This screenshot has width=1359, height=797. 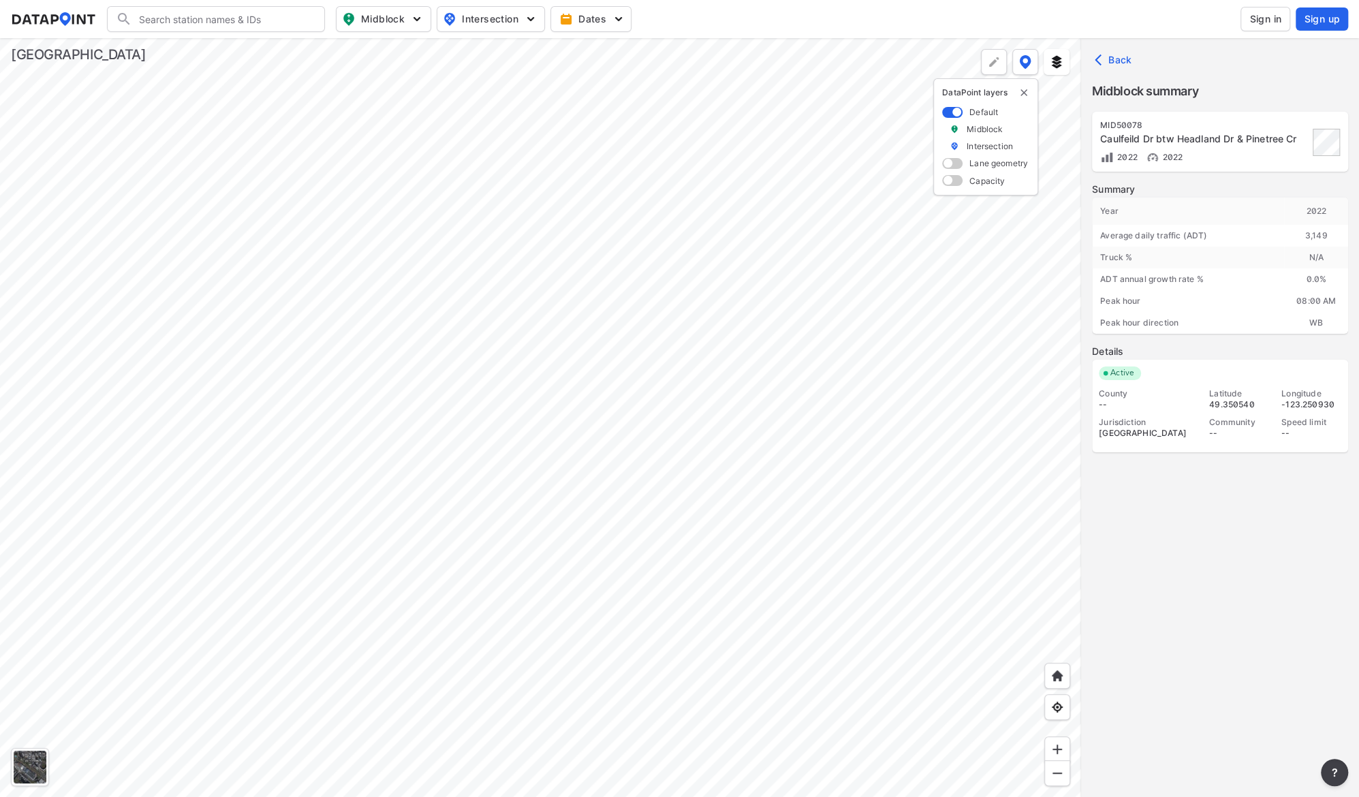 What do you see at coordinates (384, 19) in the screenshot?
I see `button: Midblock` at bounding box center [384, 19].